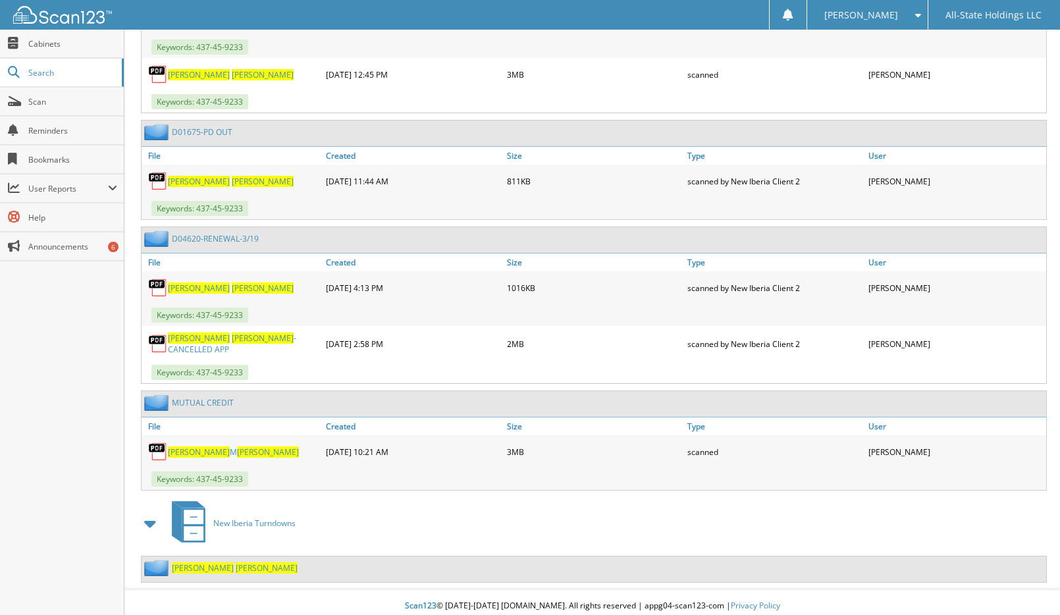 Image resolution: width=1060 pixels, height=615 pixels. What do you see at coordinates (202, 132) in the screenshot?
I see `a: D01675-PD OUT` at bounding box center [202, 132].